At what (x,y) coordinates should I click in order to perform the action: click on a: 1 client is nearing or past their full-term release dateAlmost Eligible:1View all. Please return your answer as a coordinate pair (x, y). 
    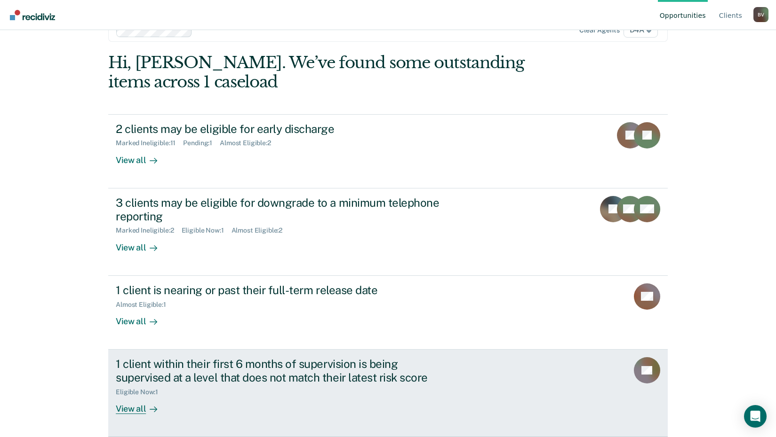
    Looking at the image, I should click on (388, 313).